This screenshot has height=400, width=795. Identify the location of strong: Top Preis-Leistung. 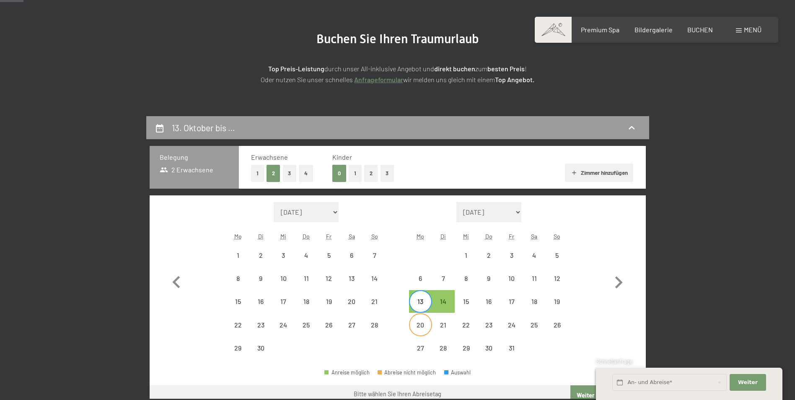
(296, 68).